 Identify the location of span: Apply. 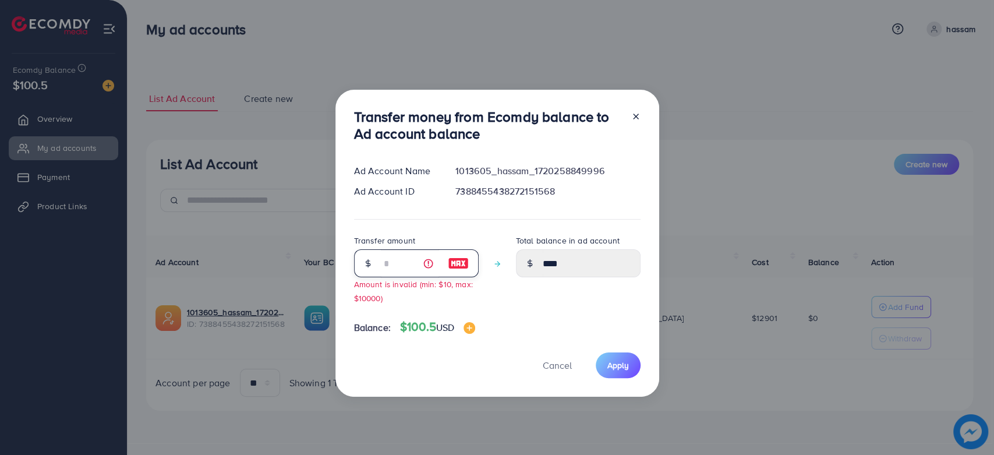
(618, 365).